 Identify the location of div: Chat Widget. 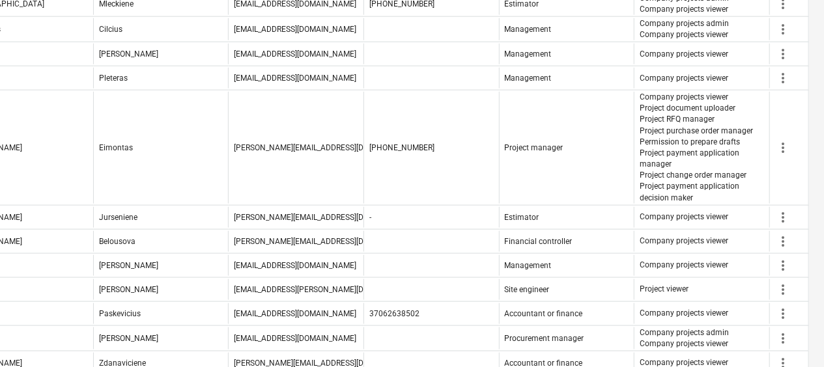
(792, 336).